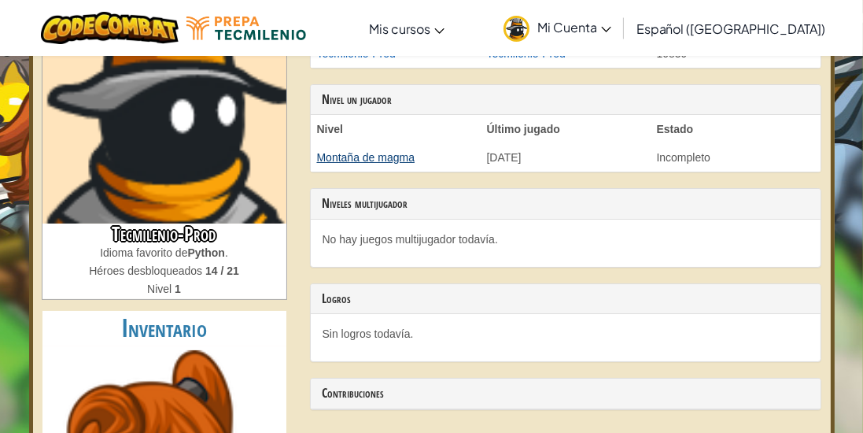  Describe the element at coordinates (523, 129) in the screenshot. I see `font: Último jugado` at that location.